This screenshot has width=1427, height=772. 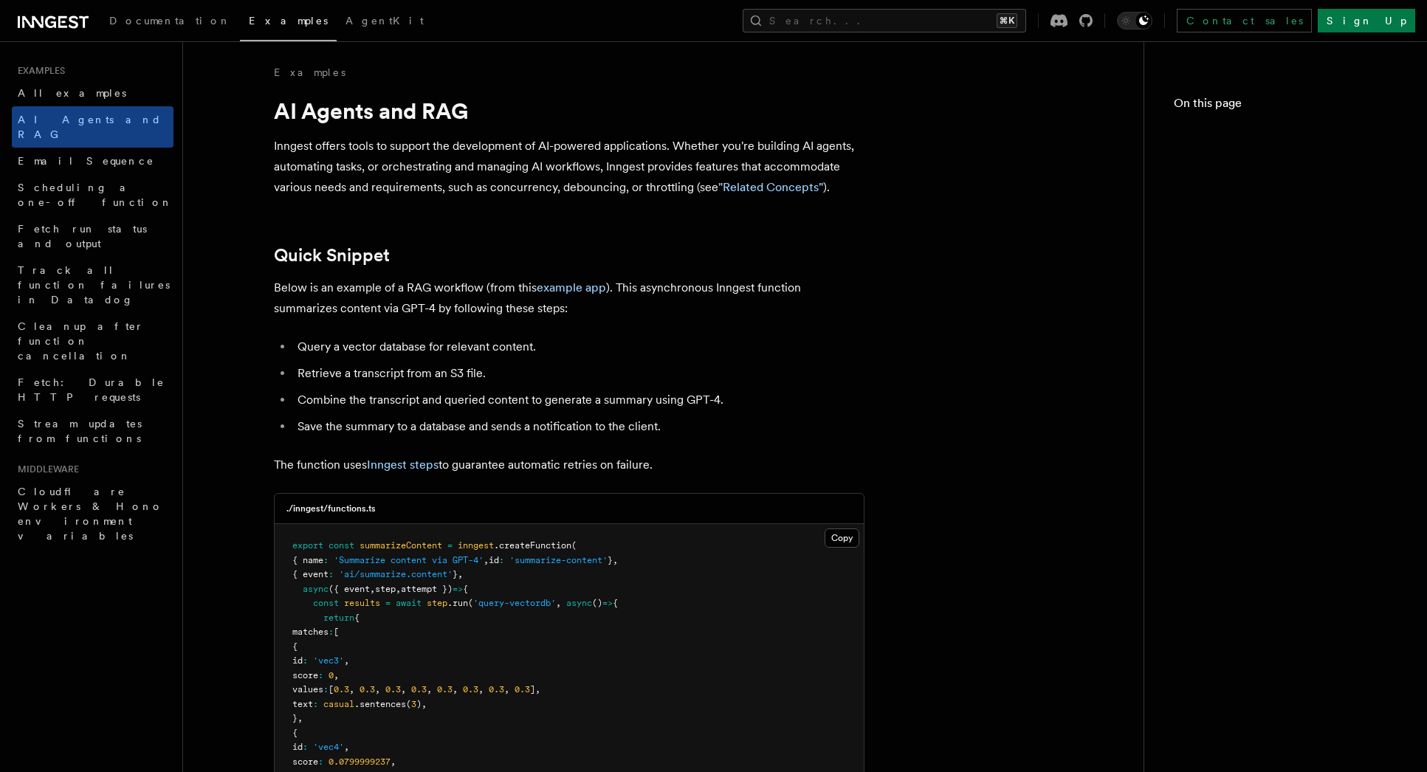 What do you see at coordinates (288, 21) in the screenshot?
I see `span: Examples` at bounding box center [288, 21].